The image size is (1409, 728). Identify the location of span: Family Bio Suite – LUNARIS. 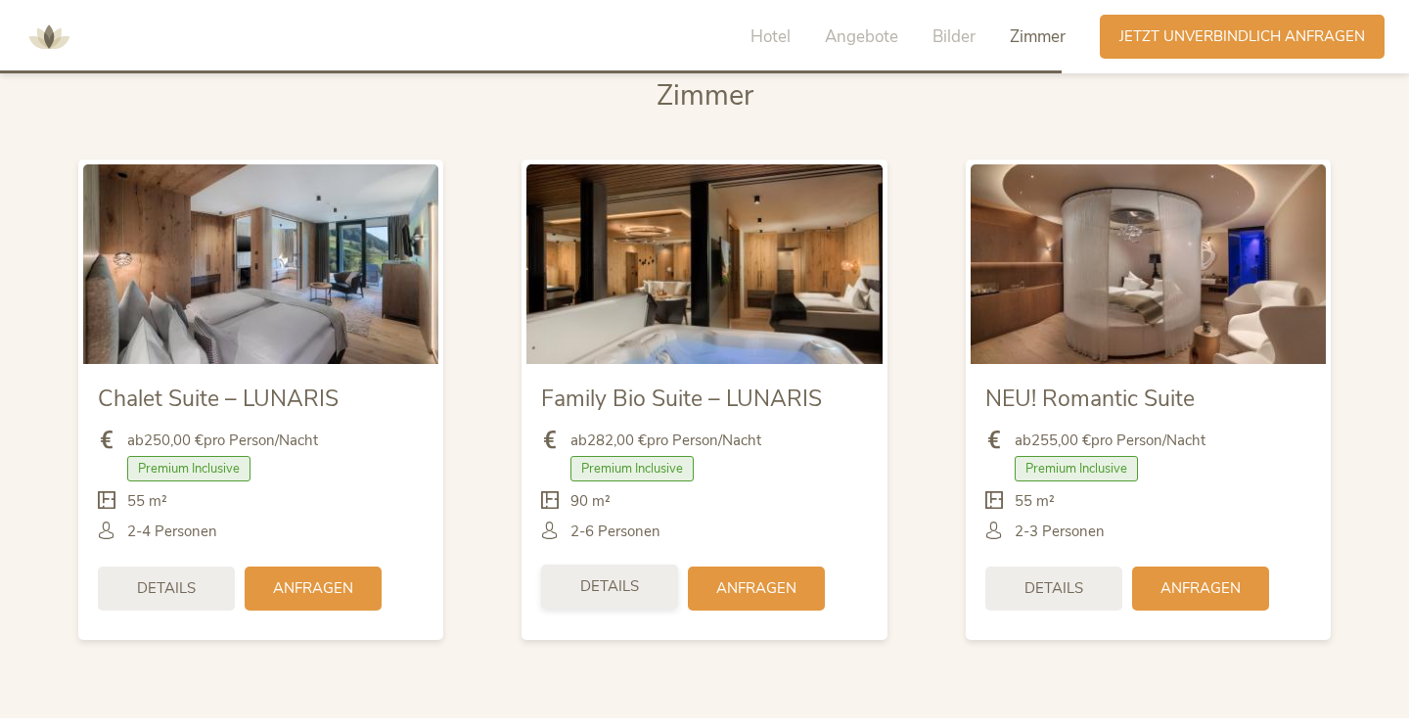
(681, 398).